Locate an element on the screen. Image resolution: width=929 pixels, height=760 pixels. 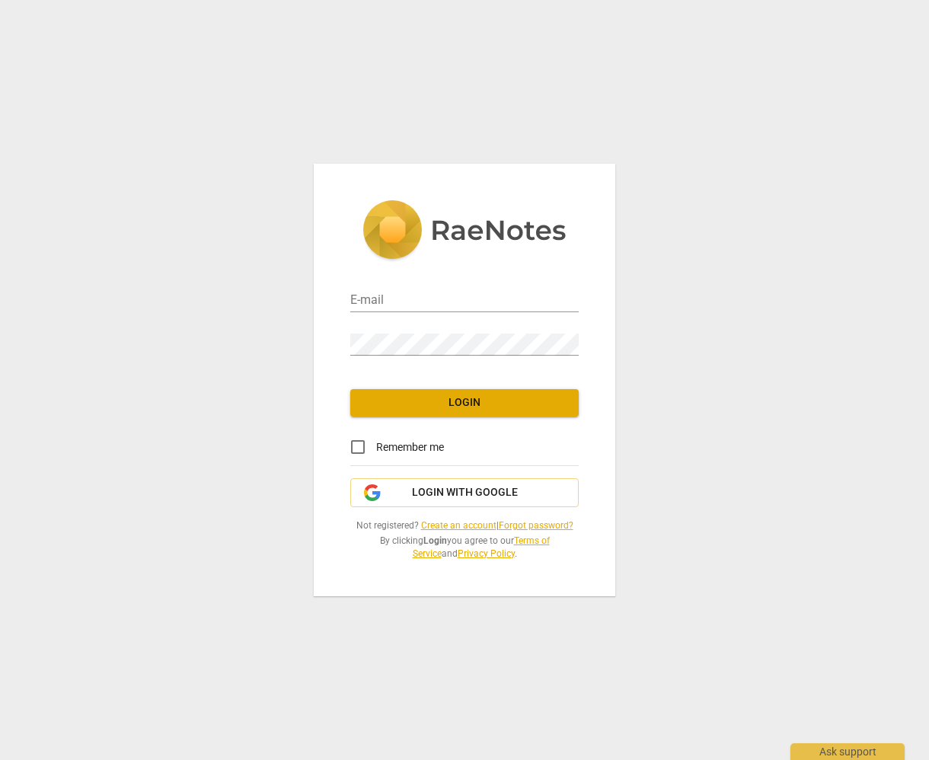
span: By clicking you agree to our and . is located at coordinates (464, 547).